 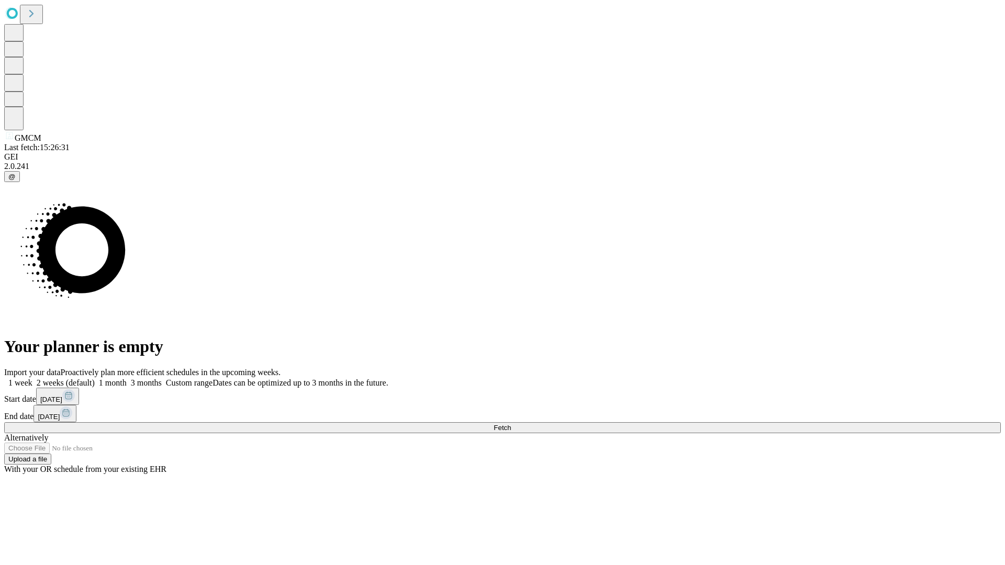 I want to click on span: Last fetch: 15:26:31, so click(x=37, y=147).